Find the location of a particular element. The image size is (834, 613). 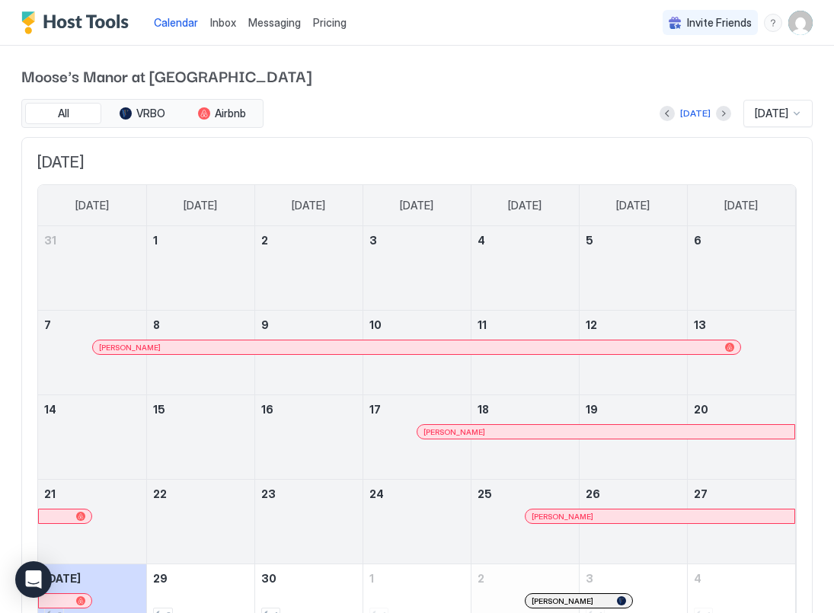

td: September 3, 2025 is located at coordinates (417, 268).